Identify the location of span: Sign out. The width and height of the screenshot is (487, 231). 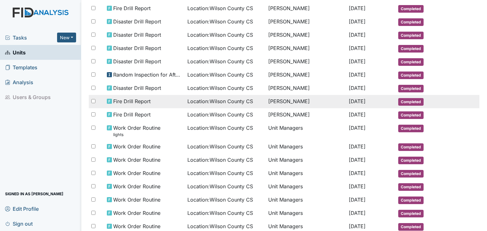
(19, 224).